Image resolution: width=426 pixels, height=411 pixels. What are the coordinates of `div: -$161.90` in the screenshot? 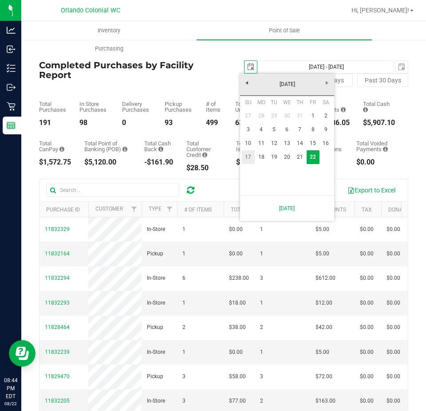 It's located at (158, 162).